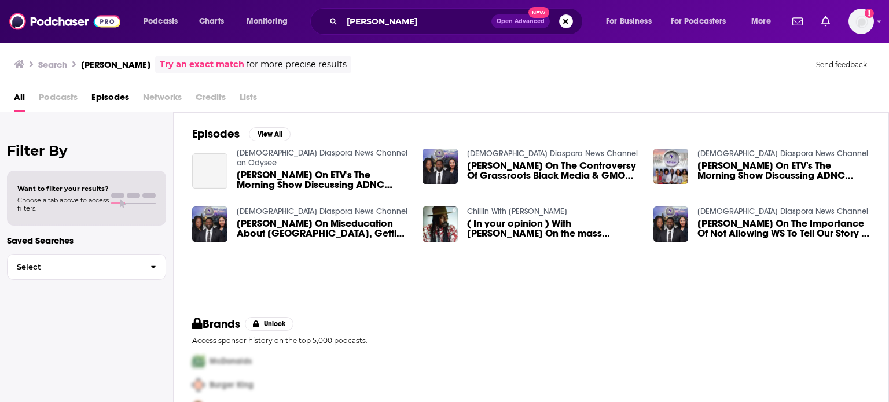  What do you see at coordinates (65, 21) in the screenshot?
I see `img: Podchaser - Follow, Share and Rate Podcasts` at bounding box center [65, 21].